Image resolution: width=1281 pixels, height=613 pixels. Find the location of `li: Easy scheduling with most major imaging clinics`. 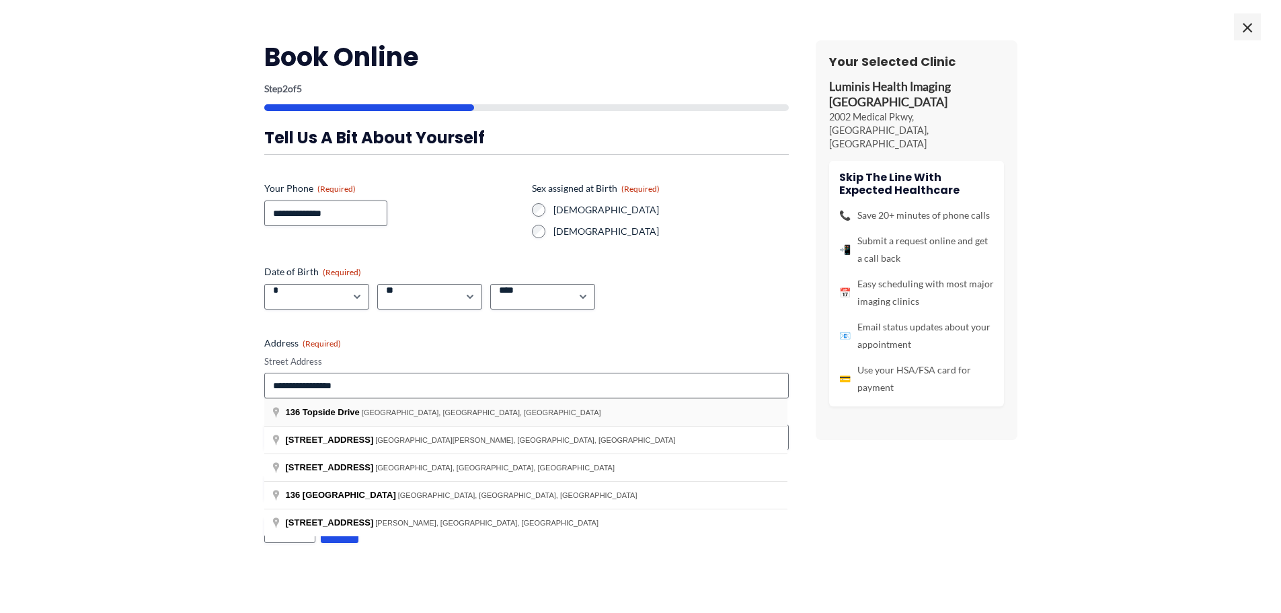

li: Easy scheduling with most major imaging clinics is located at coordinates (917, 293).